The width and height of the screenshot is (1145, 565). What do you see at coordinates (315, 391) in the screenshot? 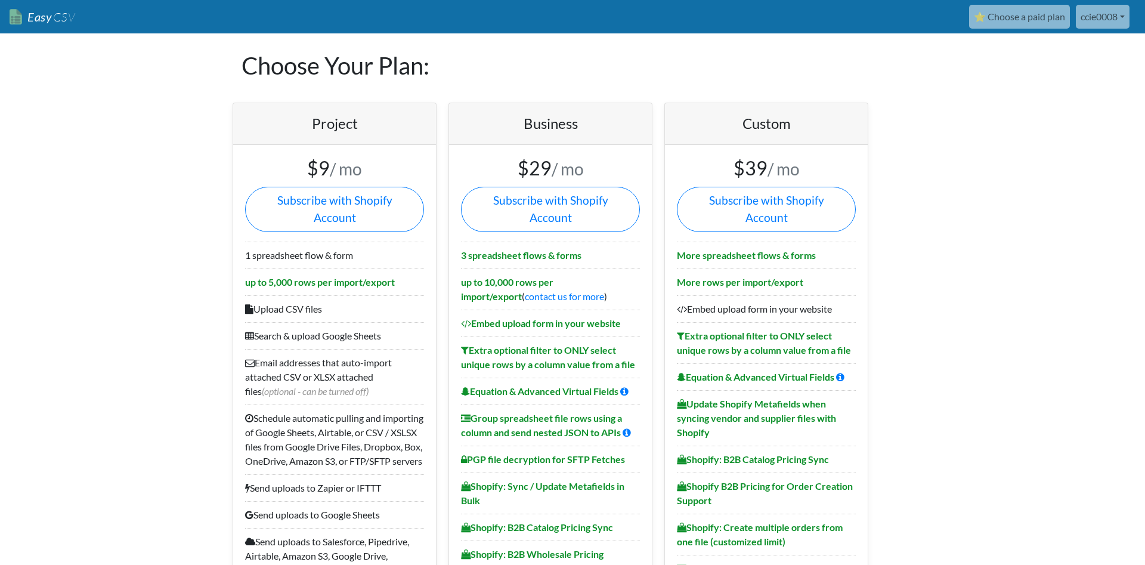
I see `span: (optional - can be turned off)` at bounding box center [315, 391].